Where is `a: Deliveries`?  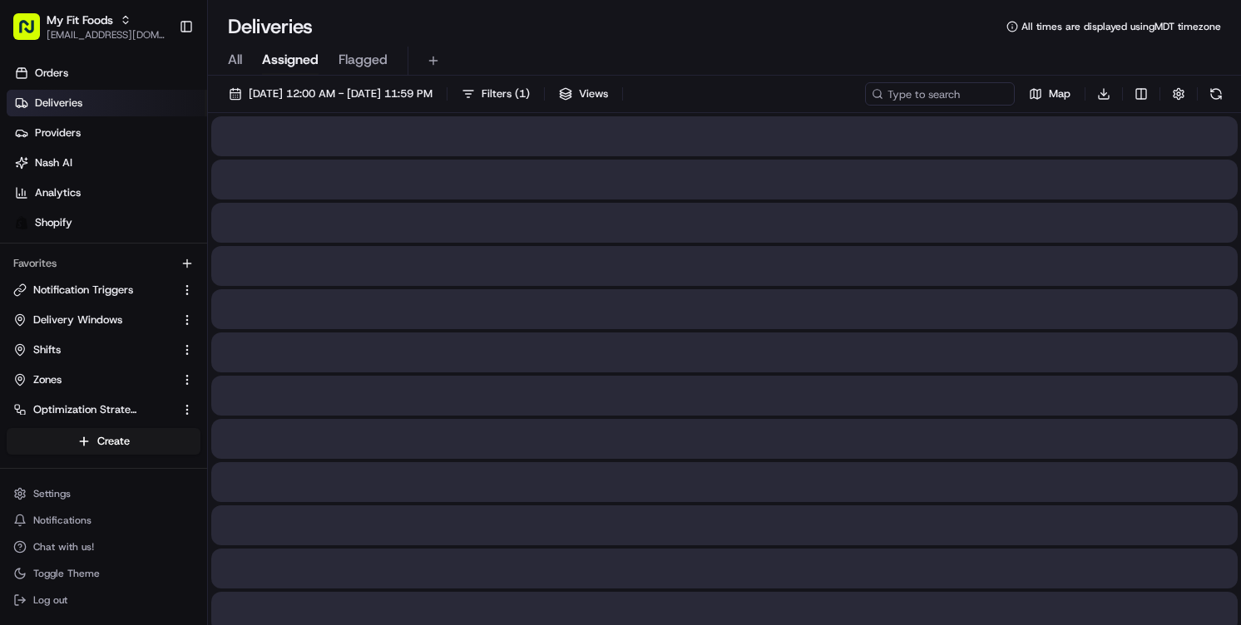 a: Deliveries is located at coordinates (106, 103).